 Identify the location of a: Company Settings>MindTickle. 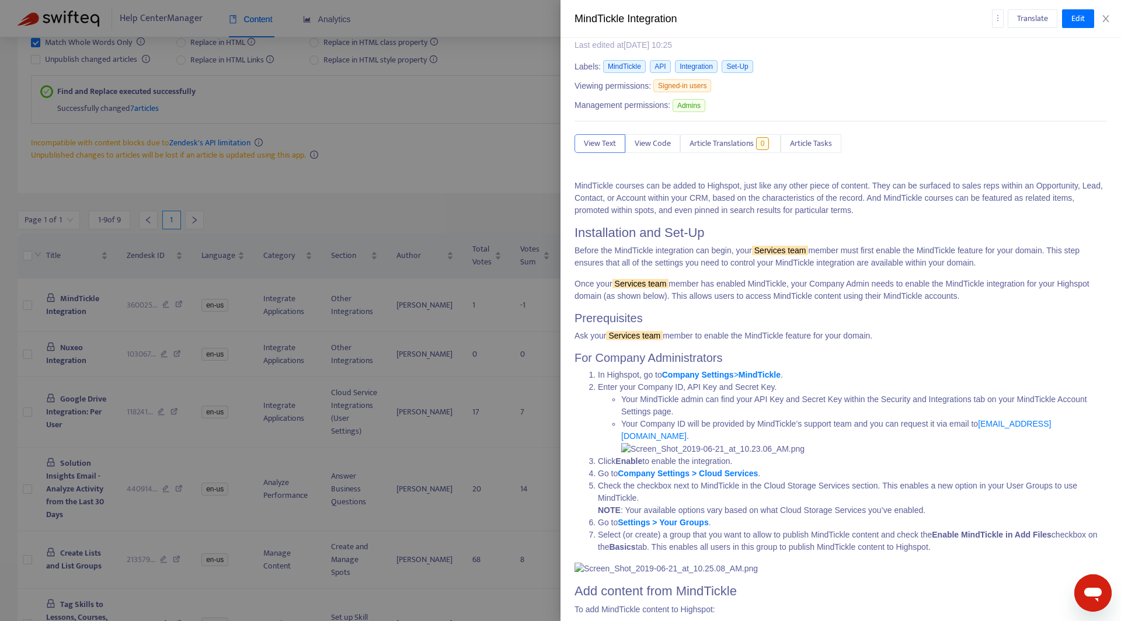
(721, 375).